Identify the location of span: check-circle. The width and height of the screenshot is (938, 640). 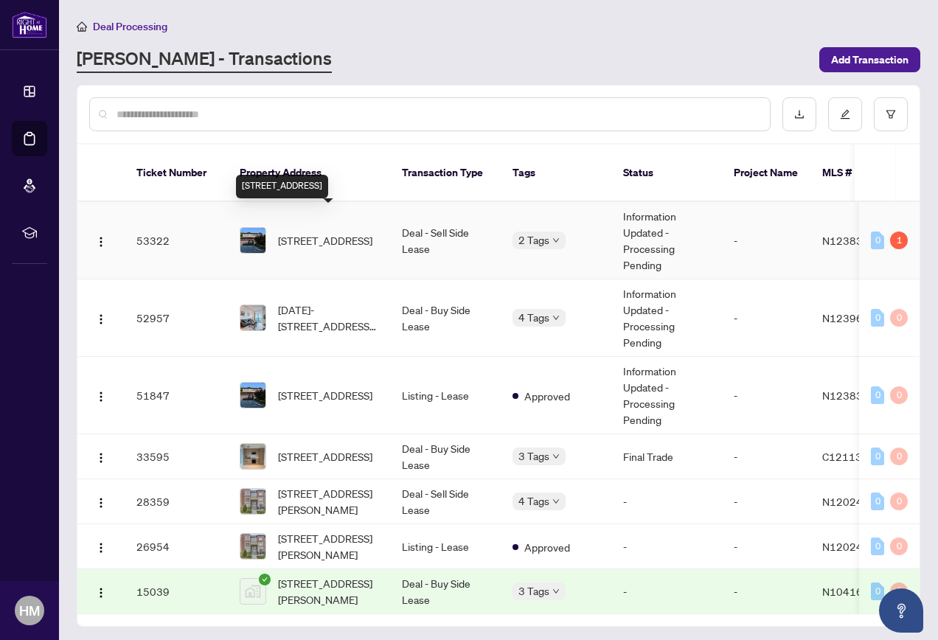
(265, 580).